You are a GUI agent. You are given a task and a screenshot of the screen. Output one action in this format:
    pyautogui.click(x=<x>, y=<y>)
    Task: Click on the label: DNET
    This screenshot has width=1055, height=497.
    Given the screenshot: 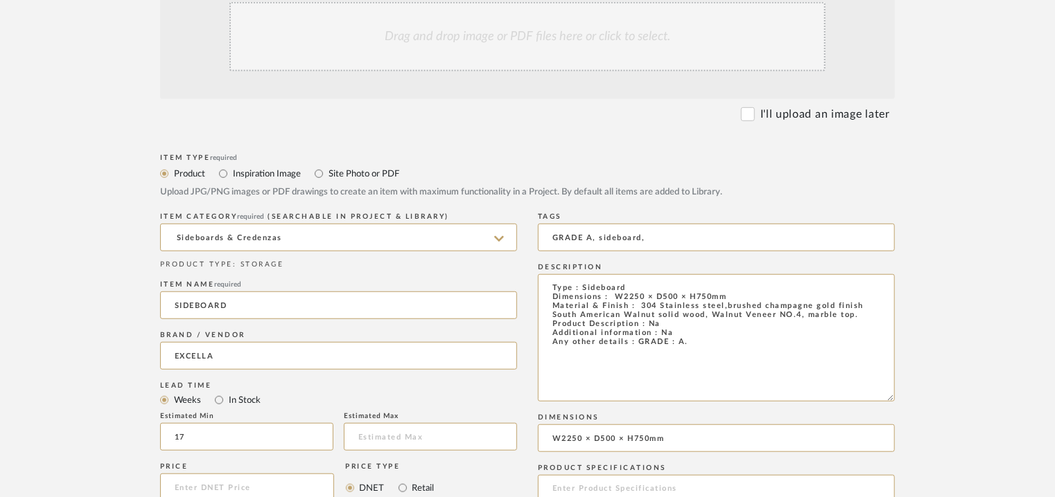 What is the action you would take?
    pyautogui.click(x=371, y=488)
    